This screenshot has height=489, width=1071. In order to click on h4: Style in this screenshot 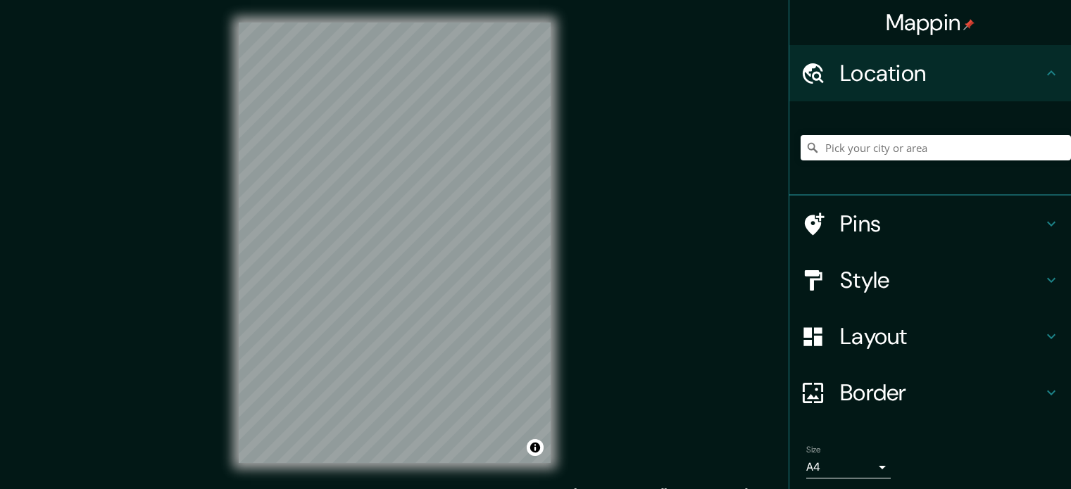, I will do `click(941, 280)`.